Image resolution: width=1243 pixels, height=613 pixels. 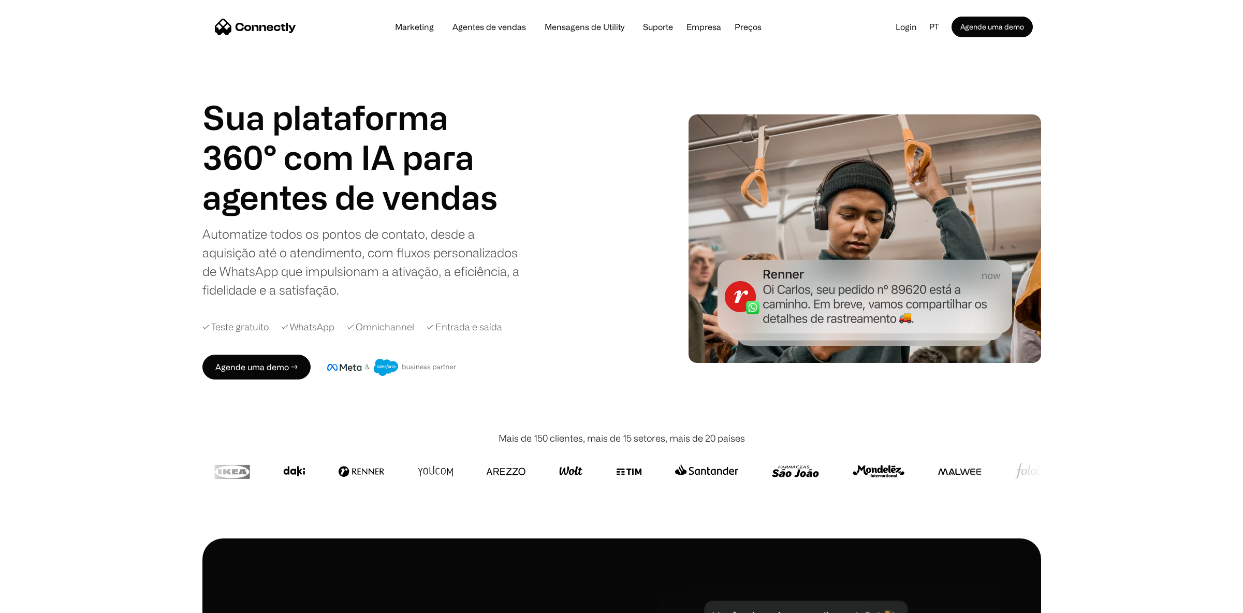 I want to click on a: home, so click(x=255, y=27).